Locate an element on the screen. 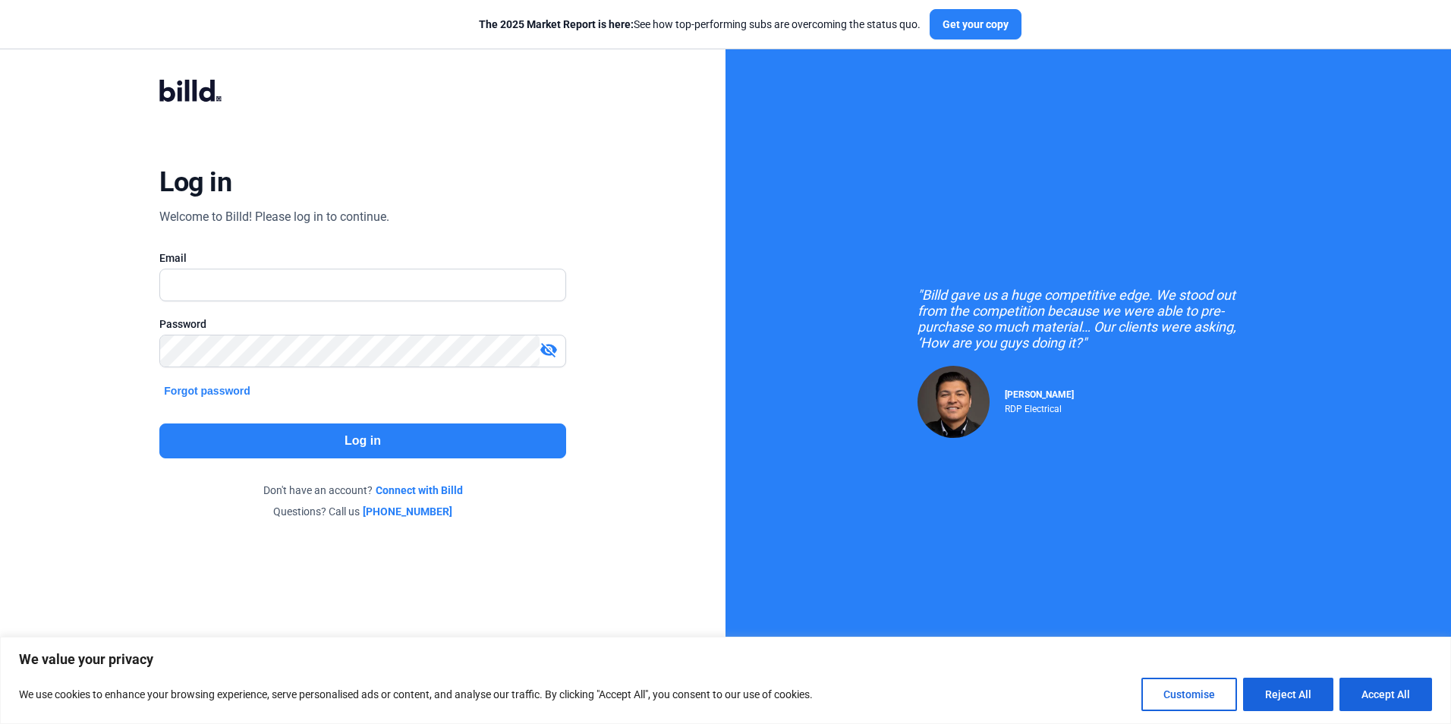 This screenshot has width=1451, height=724. img: Raul Pacheco is located at coordinates (953, 402).